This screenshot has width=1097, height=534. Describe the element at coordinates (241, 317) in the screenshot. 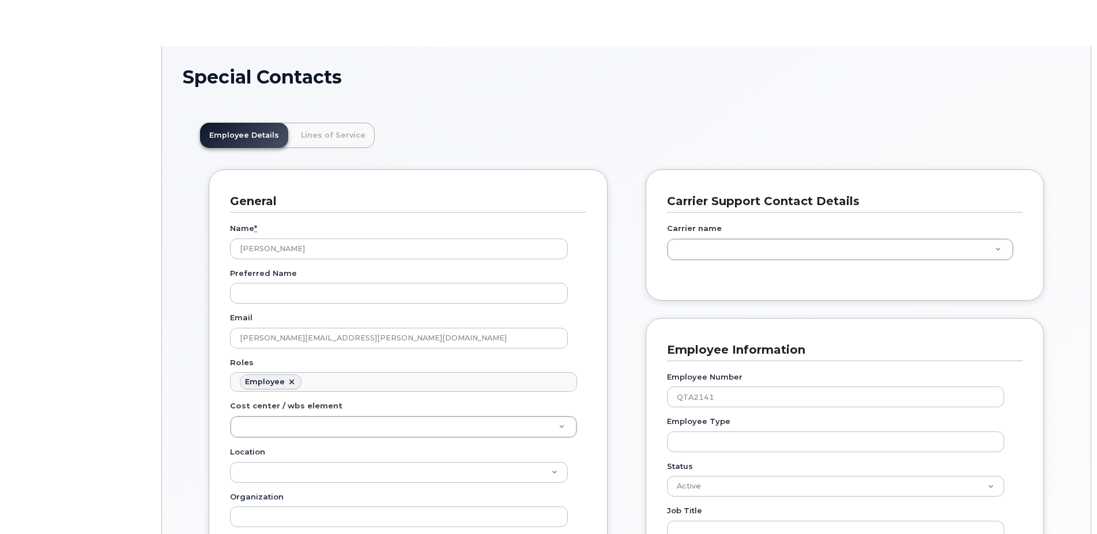

I see `label: Email` at that location.